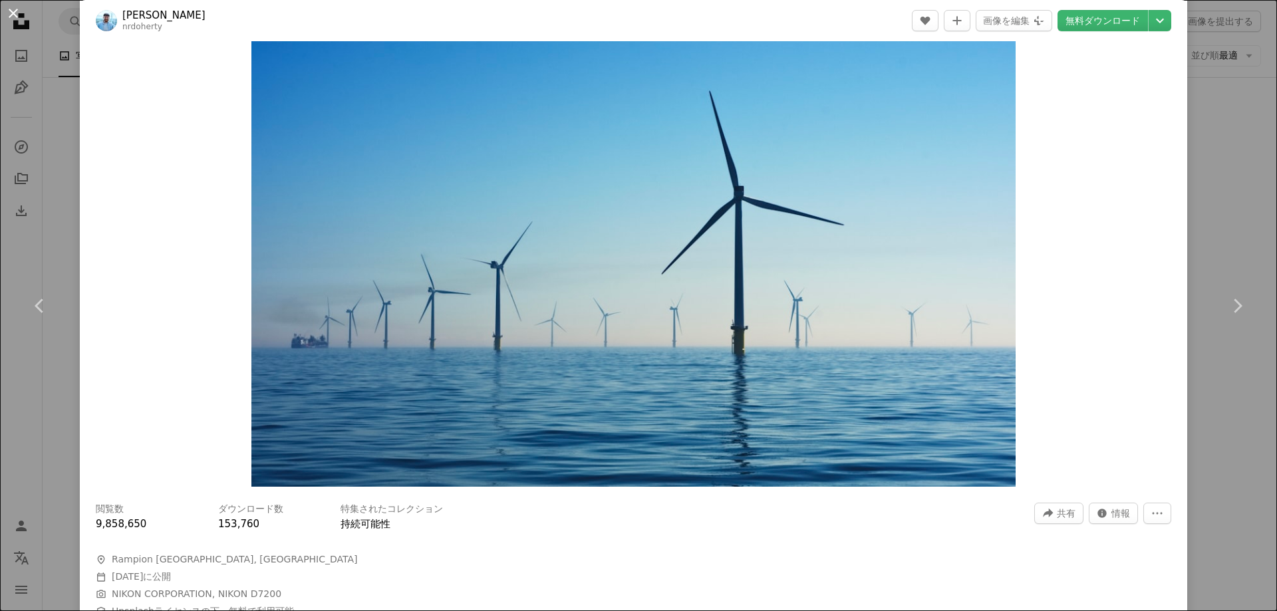  I want to click on button: コレクションに追加する, so click(957, 21).